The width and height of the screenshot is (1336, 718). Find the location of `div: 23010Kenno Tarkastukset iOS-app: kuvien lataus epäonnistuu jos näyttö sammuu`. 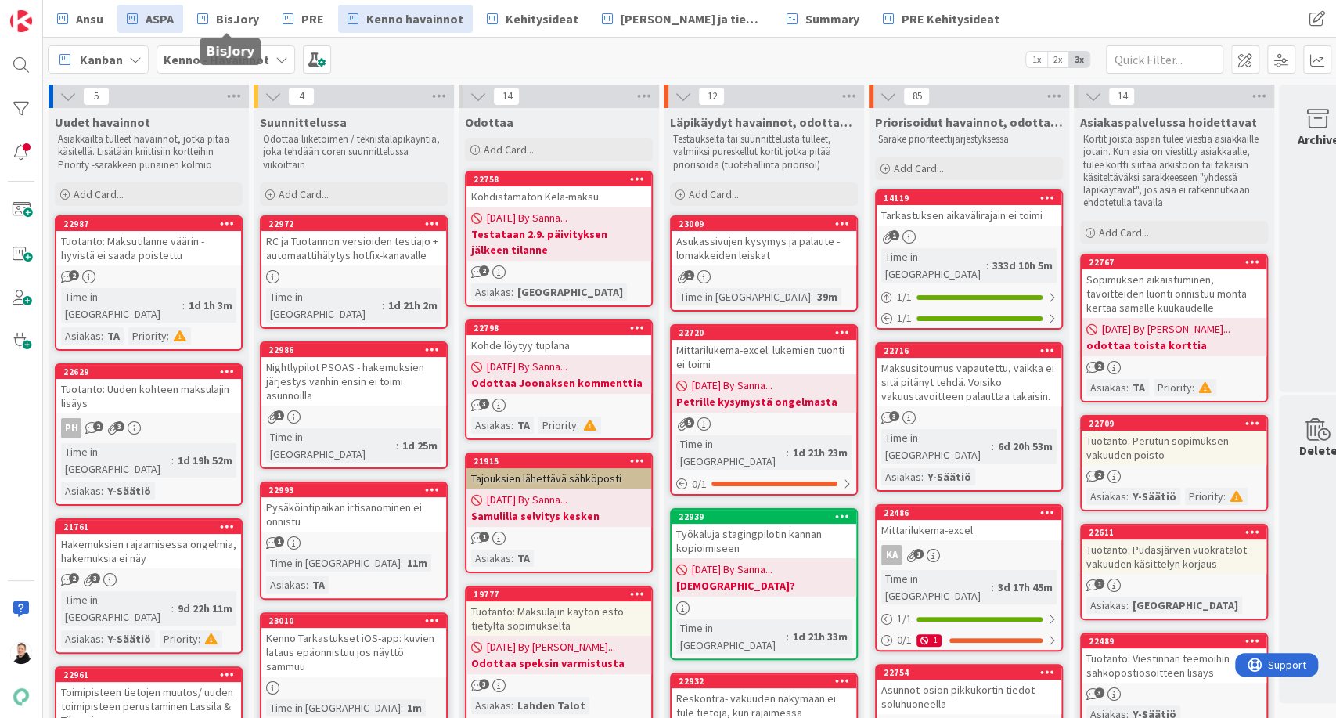

div: 23010Kenno Tarkastukset iOS-app: kuvien lataus epäonnistuu jos näyttö sammuu is located at coordinates (354, 645).